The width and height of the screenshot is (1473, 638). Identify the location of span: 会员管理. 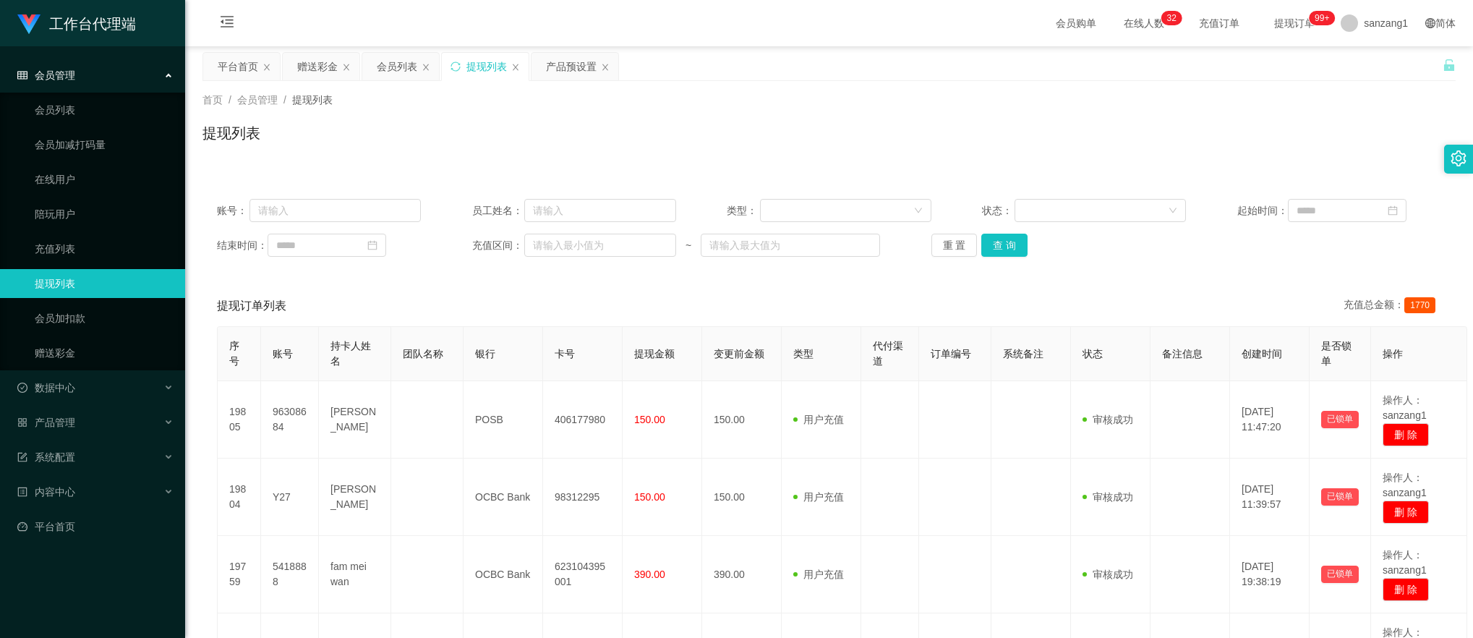
(46, 75).